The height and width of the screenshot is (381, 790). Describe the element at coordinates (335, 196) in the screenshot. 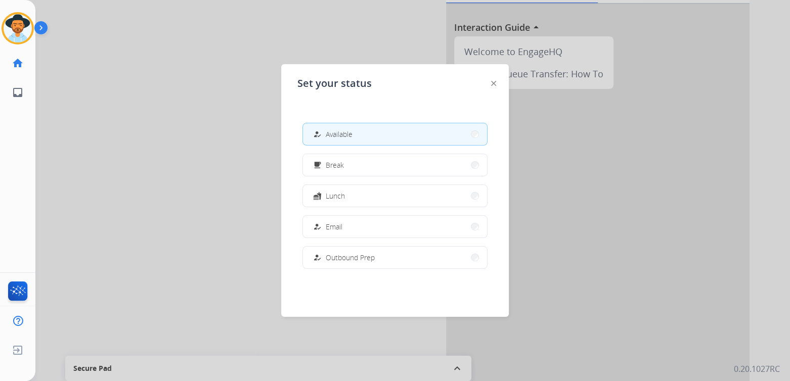

I see `span: Lunch` at that location.